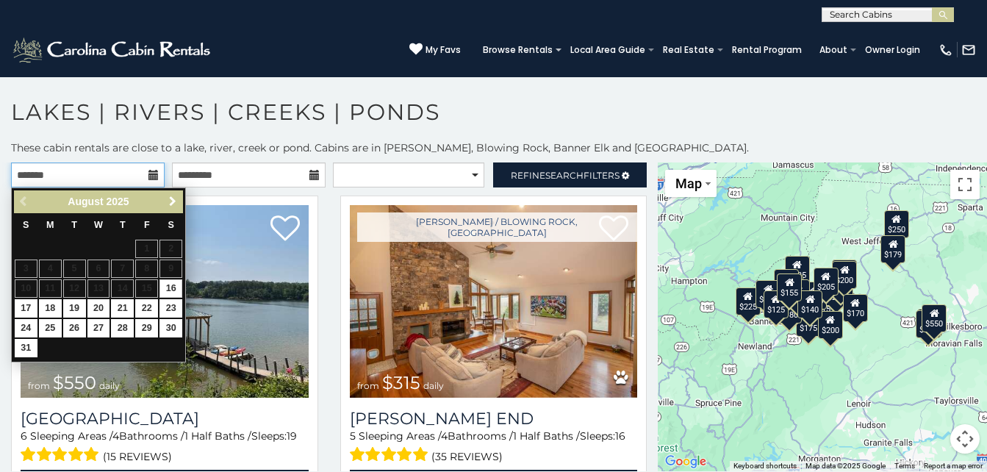 This screenshot has height=472, width=987. What do you see at coordinates (170, 308) in the screenshot?
I see `a: 23` at bounding box center [170, 308].